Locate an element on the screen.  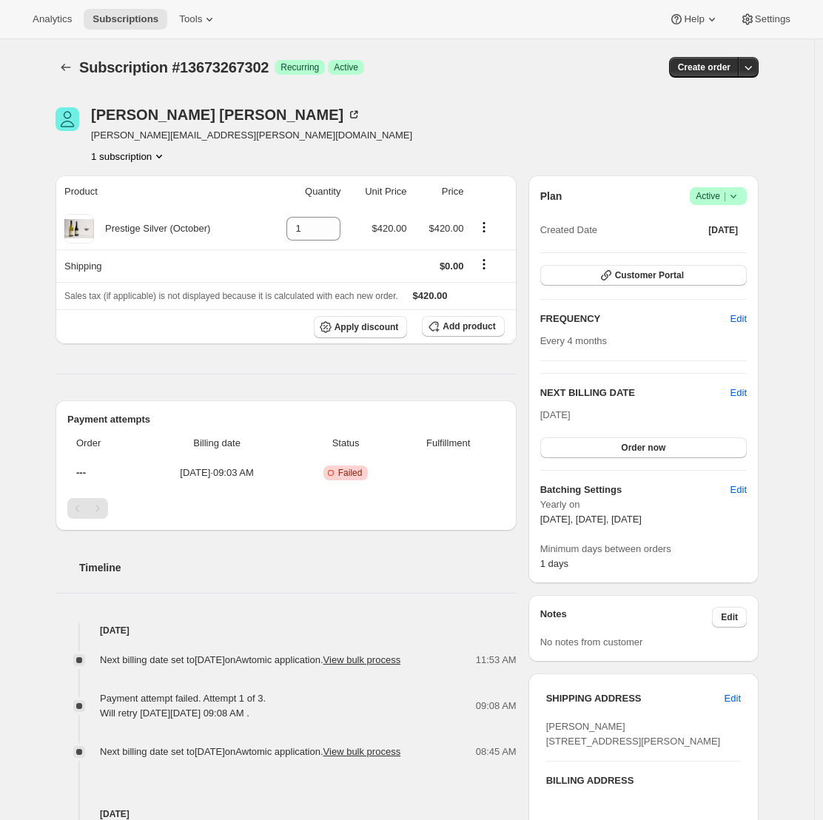
button: Order now is located at coordinates (643, 448).